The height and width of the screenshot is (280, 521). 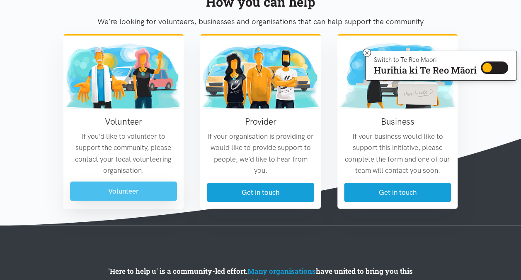 What do you see at coordinates (261, 153) in the screenshot?
I see `p: If your organisation is providing or would like to provide support to people, we'd like to hear f...` at bounding box center [261, 153].